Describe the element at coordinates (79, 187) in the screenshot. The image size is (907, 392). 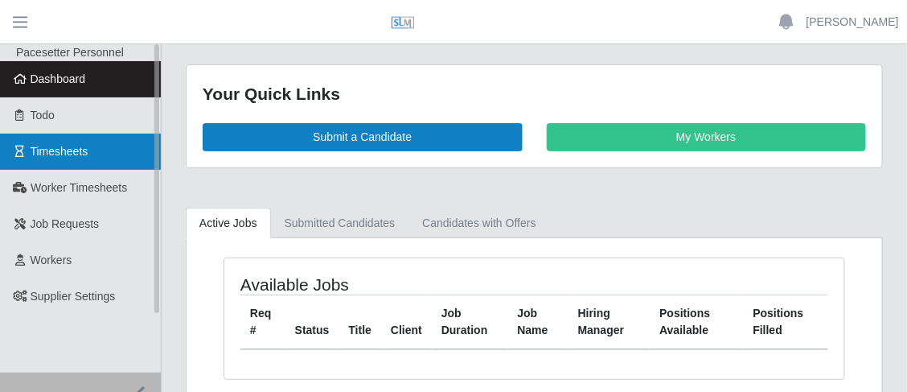
I see `span: Worker Timesheets` at that location.